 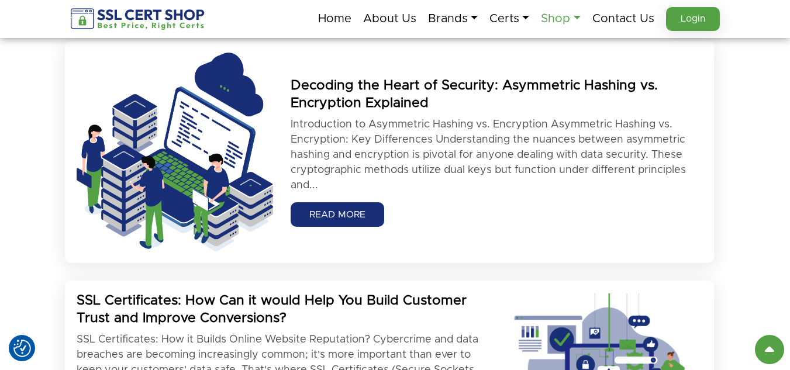 I want to click on img: Revisit consent button, so click(x=22, y=349).